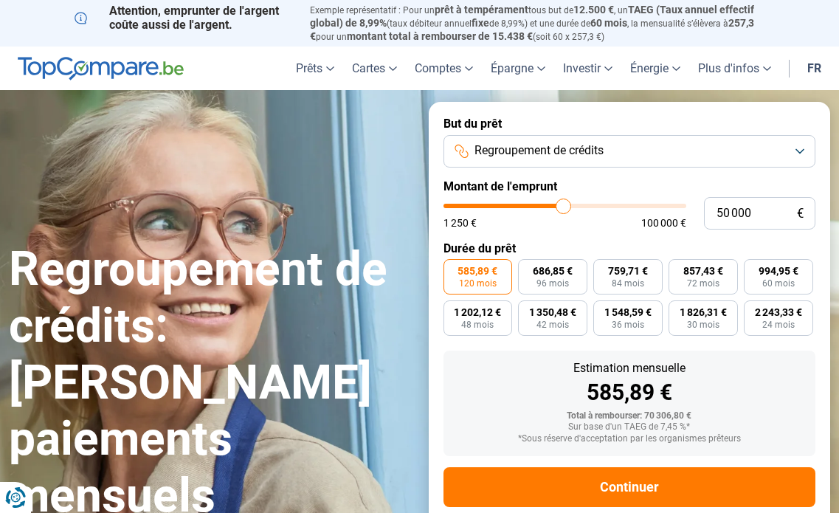 This screenshot has width=839, height=513. What do you see at coordinates (630, 416) in the screenshot?
I see `div: Total à rembourser: 70 306,80 €` at bounding box center [630, 416].